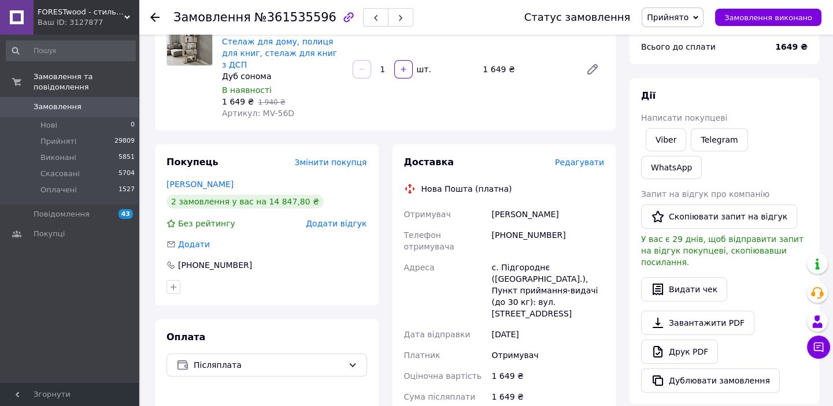  What do you see at coordinates (422, 356) in the screenshot?
I see `span: Платник` at bounding box center [422, 356].